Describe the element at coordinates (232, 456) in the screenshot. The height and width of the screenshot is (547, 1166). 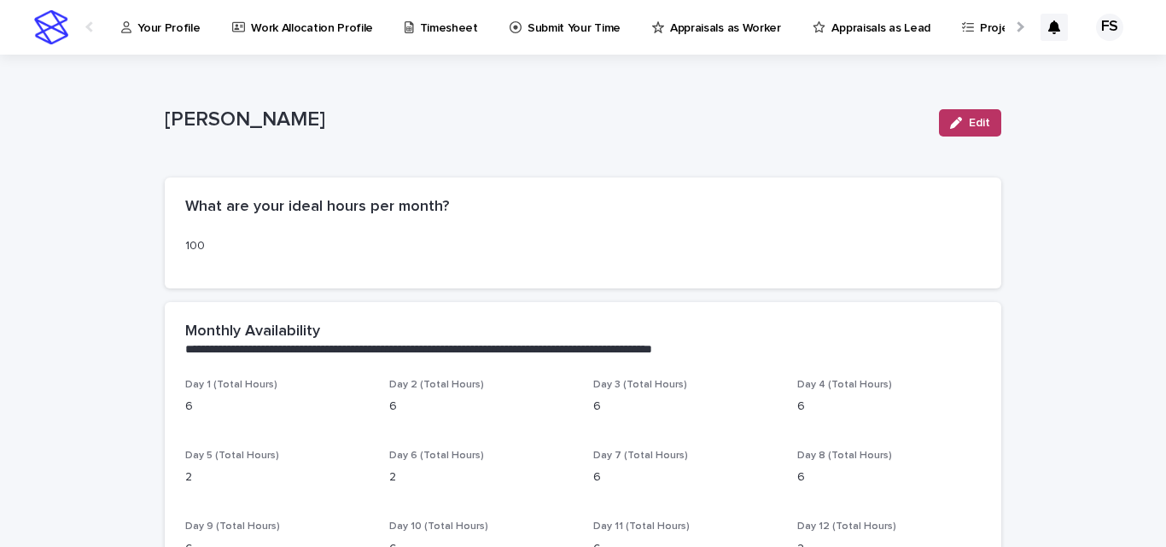
I see `span: Day 5 (Total Hours)` at that location.